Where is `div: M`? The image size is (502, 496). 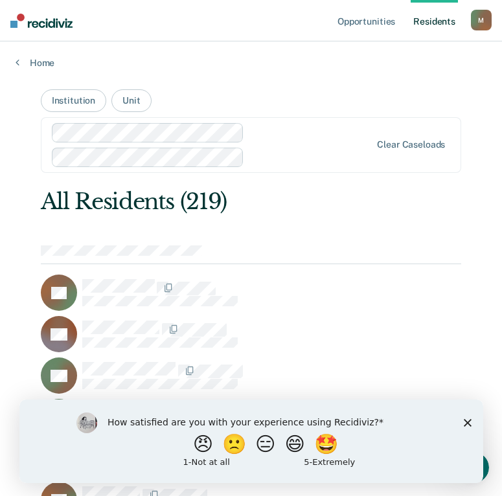
div: M is located at coordinates (481, 20).